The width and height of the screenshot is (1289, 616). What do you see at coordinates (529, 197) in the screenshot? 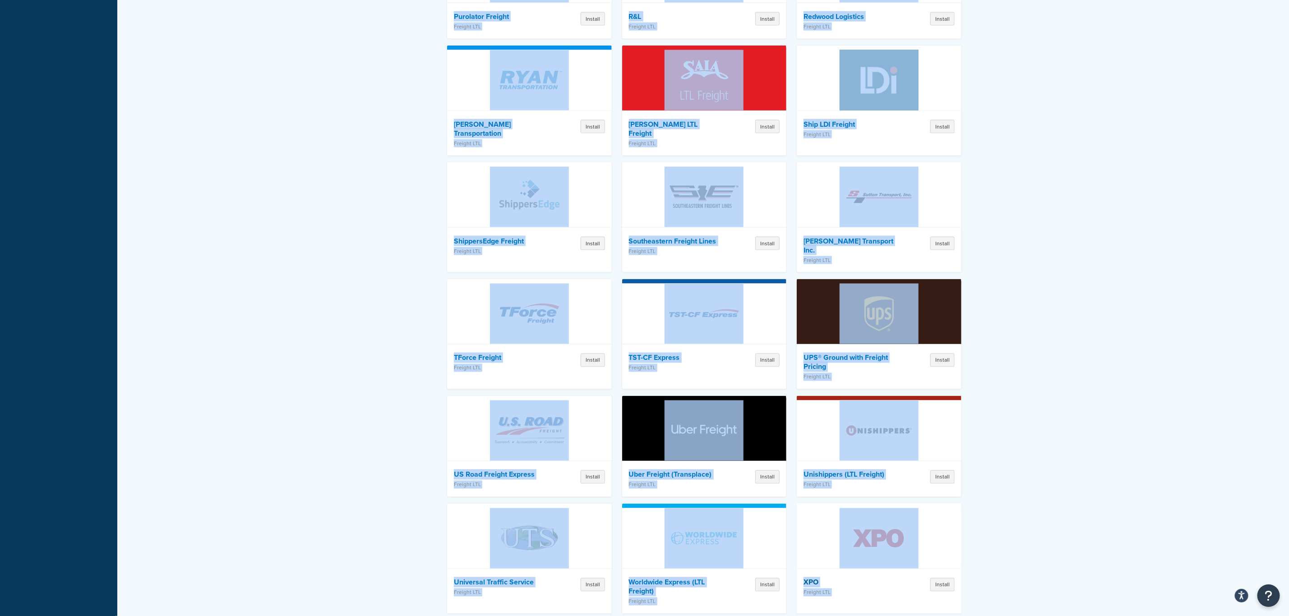
I see `img: ShippersEdge Freight` at bounding box center [529, 197].